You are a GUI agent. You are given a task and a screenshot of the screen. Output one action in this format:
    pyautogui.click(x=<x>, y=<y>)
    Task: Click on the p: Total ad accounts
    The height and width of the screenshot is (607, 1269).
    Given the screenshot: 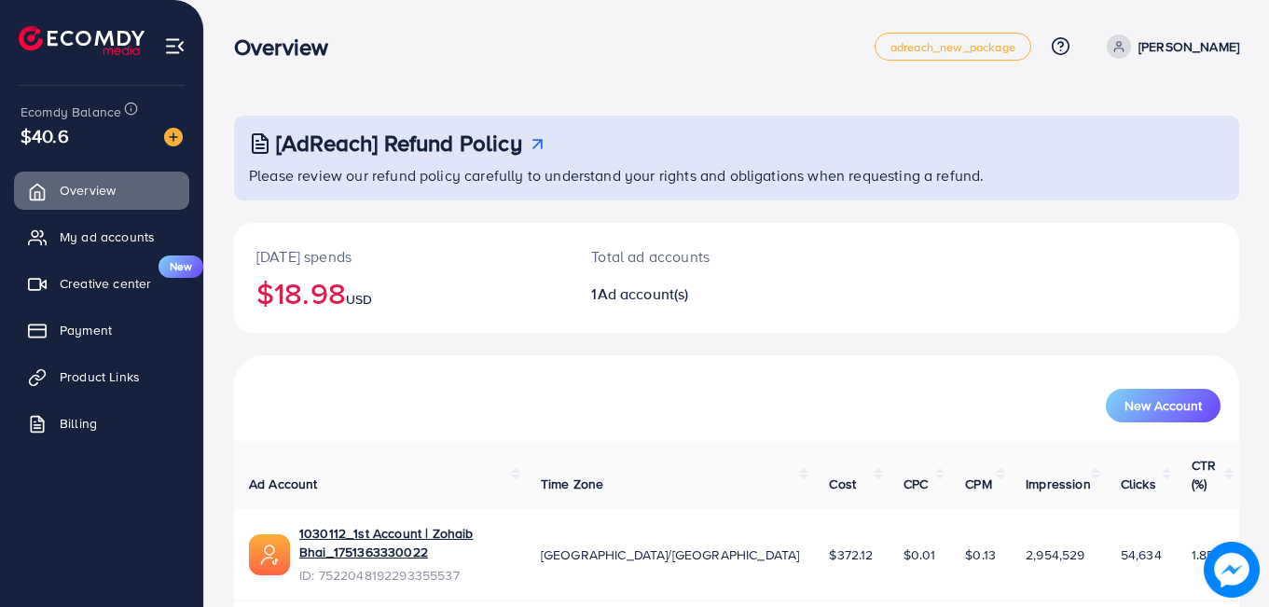 What is the action you would take?
    pyautogui.click(x=695, y=256)
    